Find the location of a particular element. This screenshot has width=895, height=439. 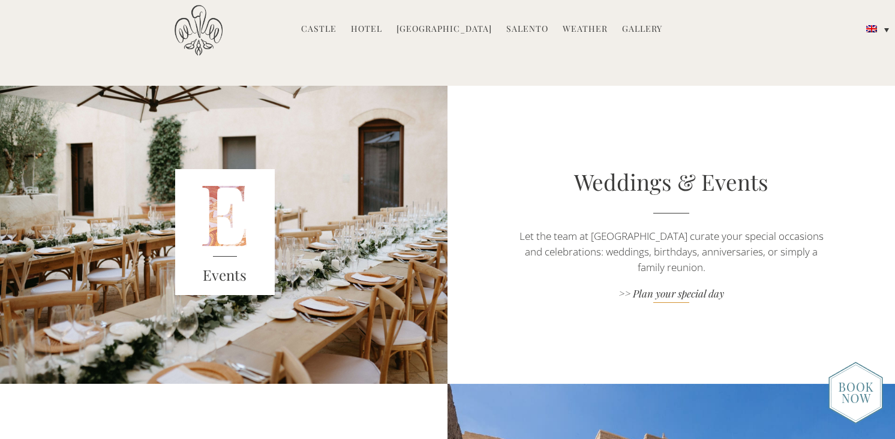

a: Hotel is located at coordinates (366, 29).